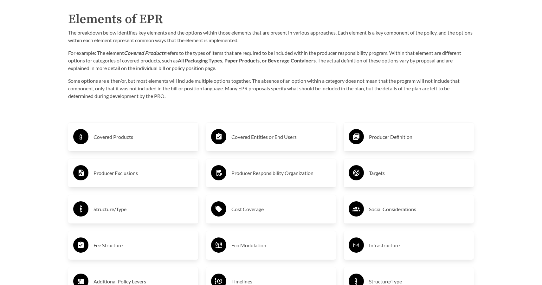  I want to click on h2: Elements of EPR, so click(271, 19).